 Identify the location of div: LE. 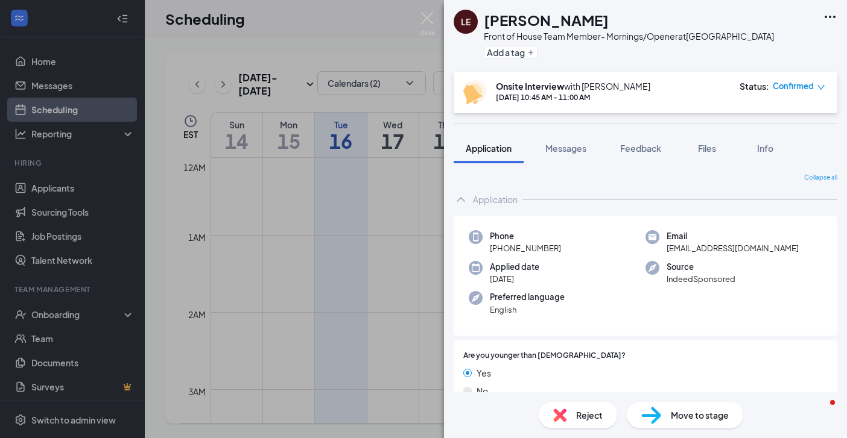
(466, 22).